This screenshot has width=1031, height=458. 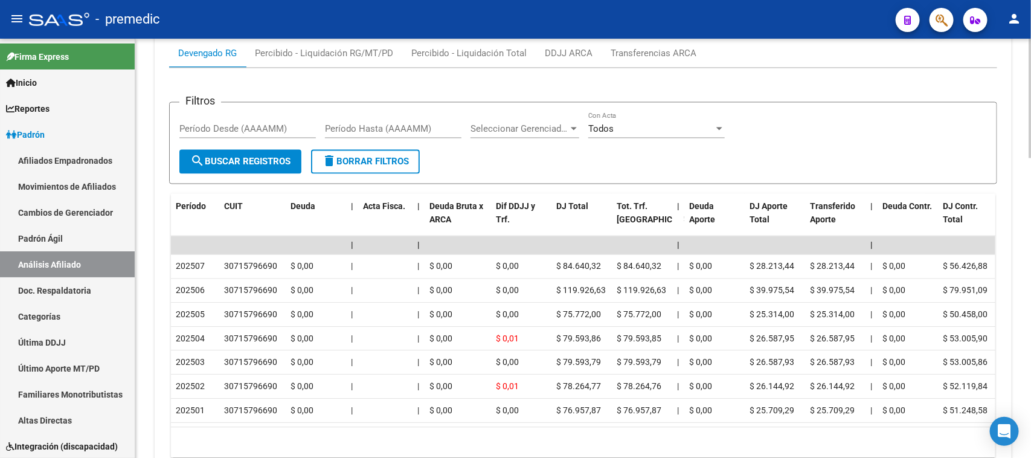 I want to click on datatable-header-cell: DJ Total, so click(x=582, y=220).